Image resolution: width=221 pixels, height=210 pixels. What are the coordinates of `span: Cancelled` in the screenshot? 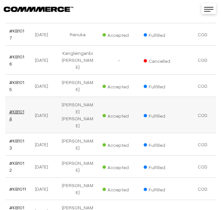 It's located at (160, 60).